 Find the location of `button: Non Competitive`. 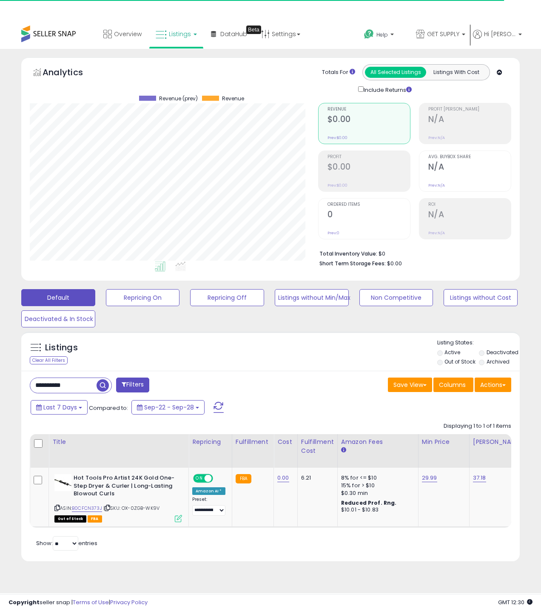

button: Non Competitive is located at coordinates (396, 298).